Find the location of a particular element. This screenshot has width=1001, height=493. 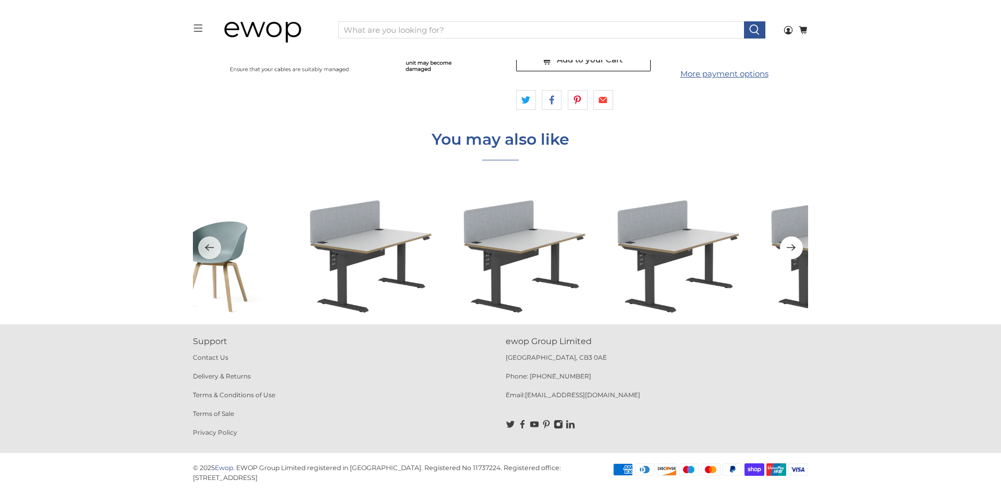

span: Add to your Cart is located at coordinates (589, 60).